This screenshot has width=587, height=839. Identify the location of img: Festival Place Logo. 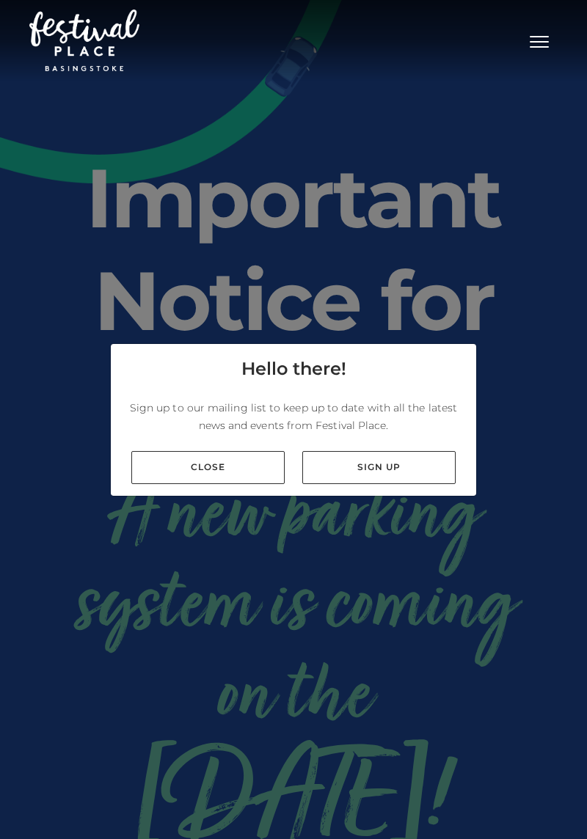
(84, 40).